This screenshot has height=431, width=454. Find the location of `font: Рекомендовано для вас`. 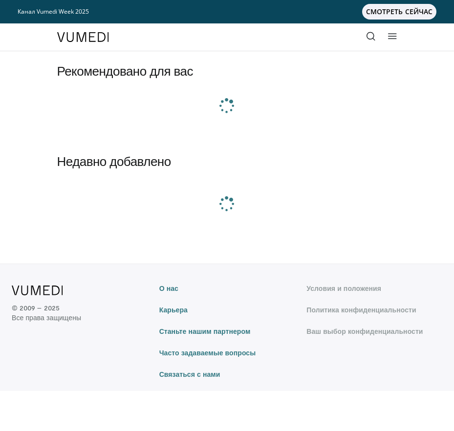

font: Рекомендовано для вас is located at coordinates (125, 70).